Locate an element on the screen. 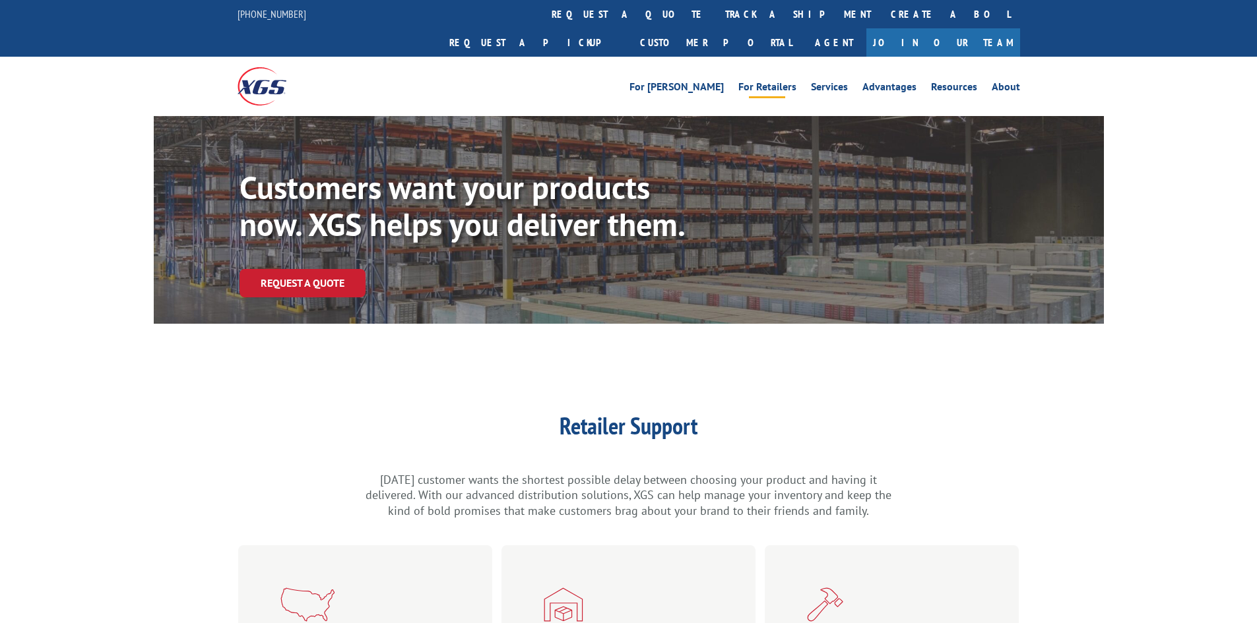  img: XGS_Icon_Installers_Red is located at coordinates (825, 605).